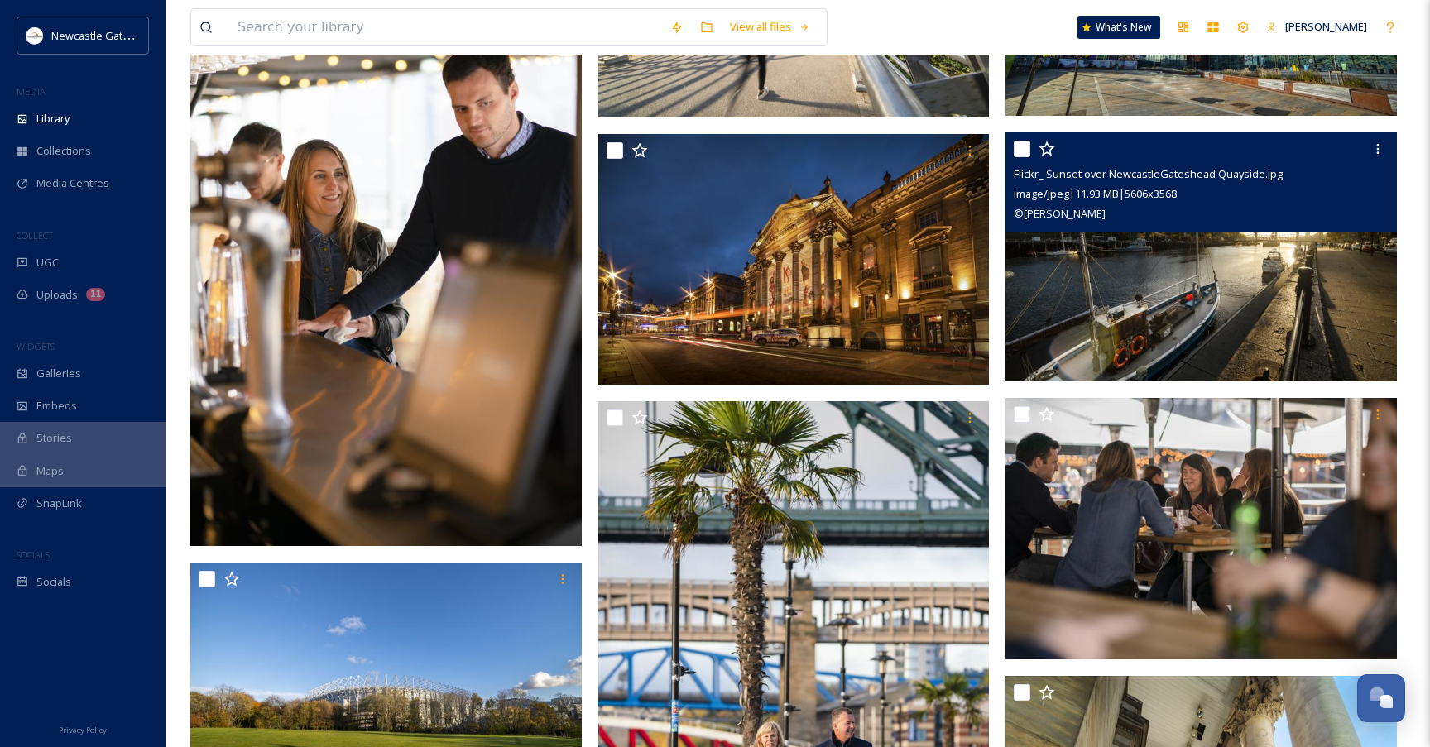 The width and height of the screenshot is (1430, 747). I want to click on span: SnapLink, so click(59, 503).